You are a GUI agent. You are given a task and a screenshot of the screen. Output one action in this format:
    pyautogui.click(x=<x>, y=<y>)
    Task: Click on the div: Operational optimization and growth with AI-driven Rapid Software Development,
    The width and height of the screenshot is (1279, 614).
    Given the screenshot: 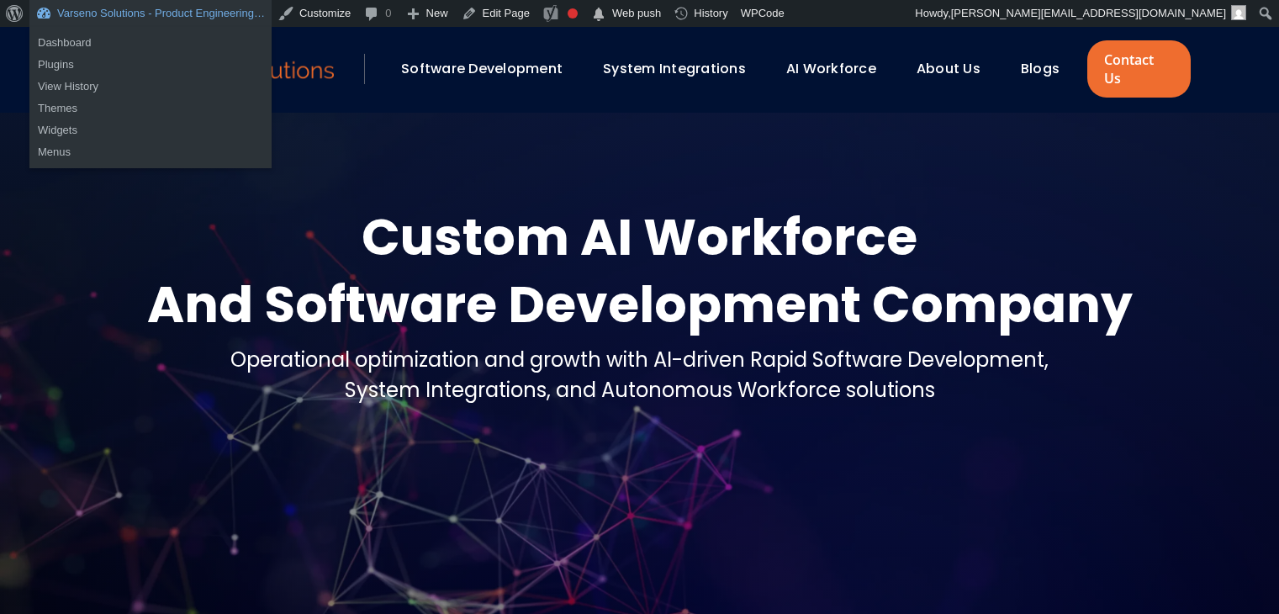 What is the action you would take?
    pyautogui.click(x=639, y=360)
    